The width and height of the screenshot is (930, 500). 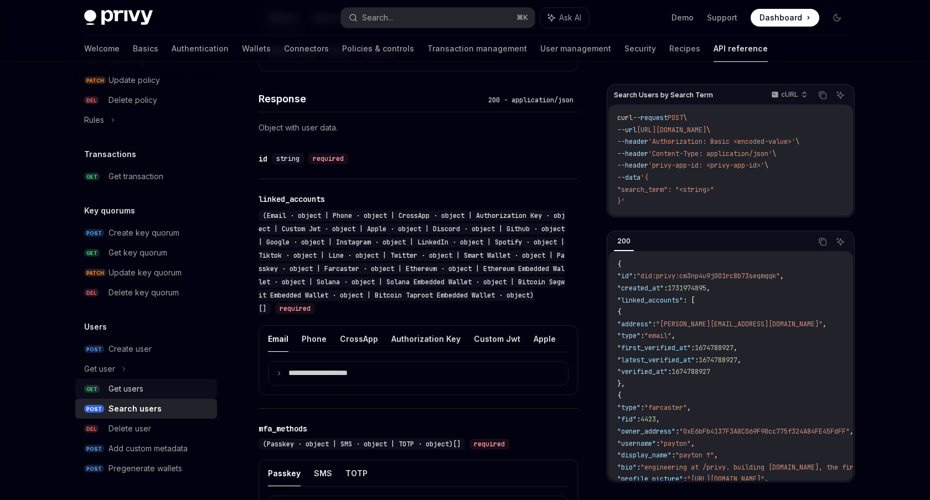 What do you see at coordinates (126, 389) in the screenshot?
I see `div: Get users` at bounding box center [126, 389].